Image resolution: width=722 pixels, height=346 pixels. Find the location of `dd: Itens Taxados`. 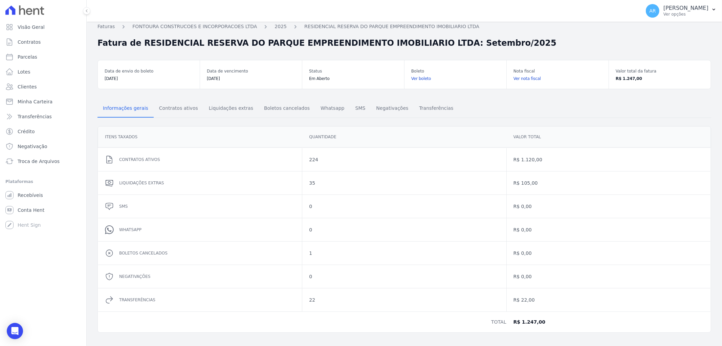

dd: Itens Taxados is located at coordinates (200, 137).